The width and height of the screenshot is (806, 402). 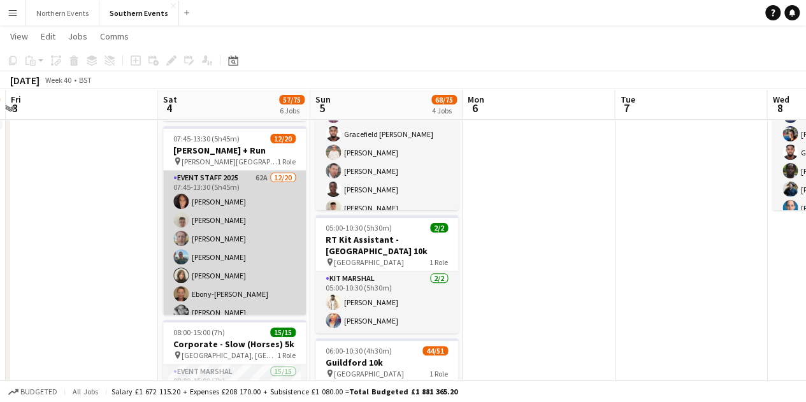 I want to click on span: Edit, so click(x=48, y=36).